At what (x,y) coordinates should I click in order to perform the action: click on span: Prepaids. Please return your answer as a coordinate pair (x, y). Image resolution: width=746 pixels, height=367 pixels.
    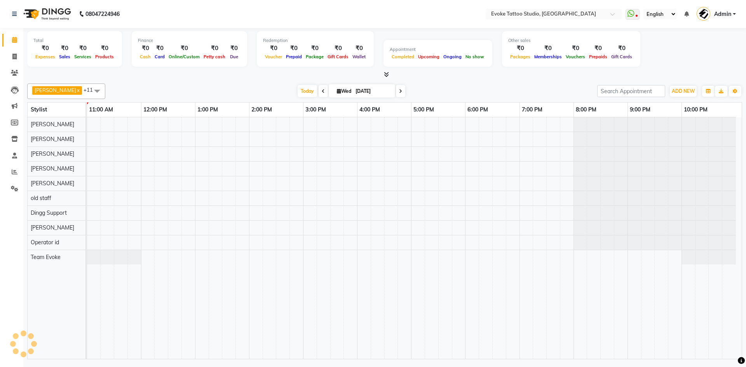
    Looking at the image, I should click on (598, 57).